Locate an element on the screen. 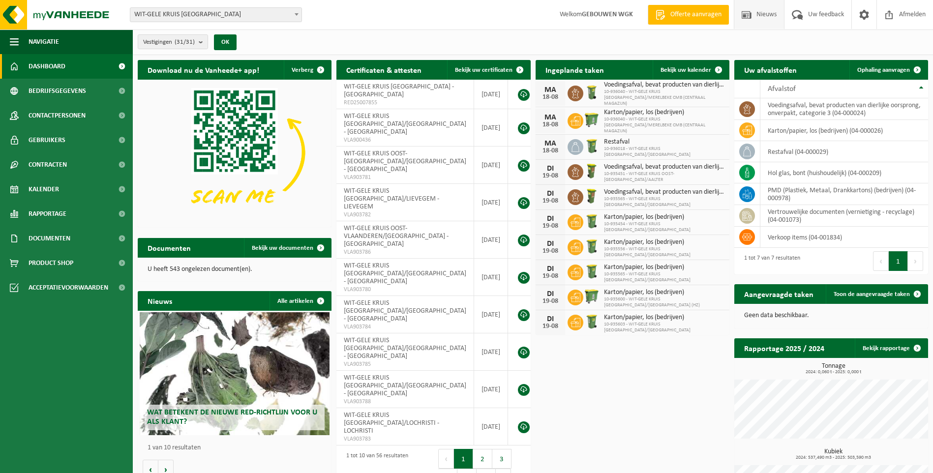  strong: GEBOUWEN WGK is located at coordinates (608, 14).